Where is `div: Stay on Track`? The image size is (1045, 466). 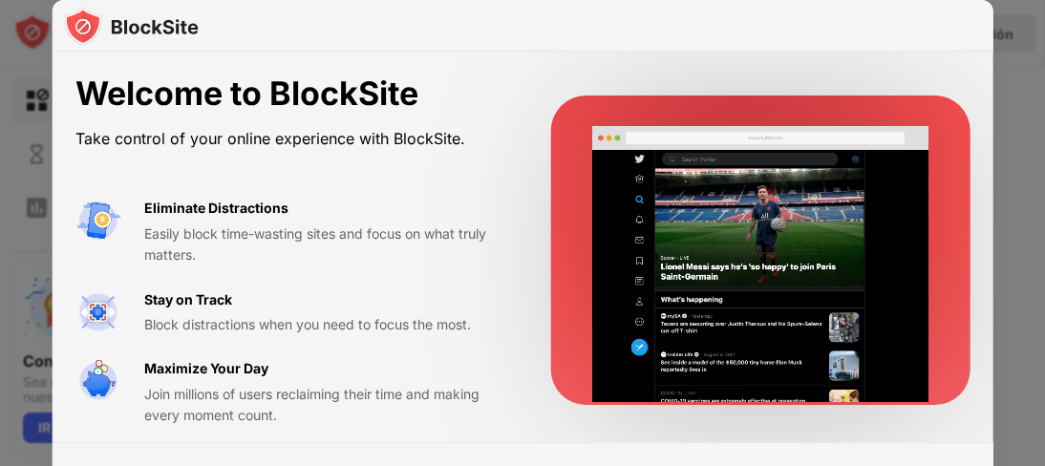 div: Stay on Track is located at coordinates (188, 300).